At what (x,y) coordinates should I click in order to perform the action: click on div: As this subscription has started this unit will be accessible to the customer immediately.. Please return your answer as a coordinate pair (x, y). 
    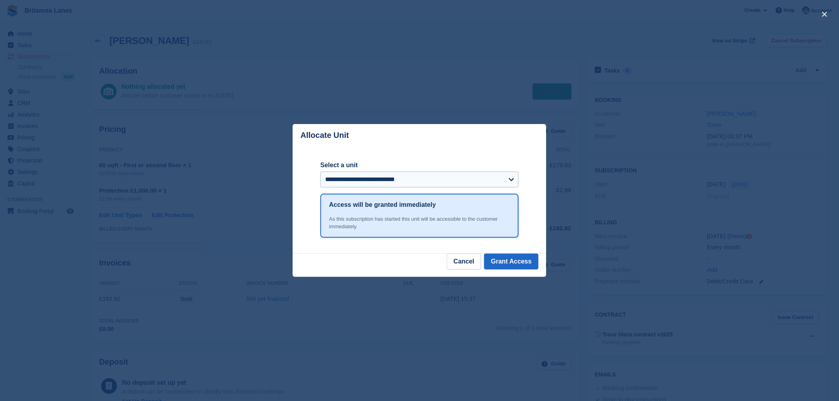
    Looking at the image, I should click on (420, 223).